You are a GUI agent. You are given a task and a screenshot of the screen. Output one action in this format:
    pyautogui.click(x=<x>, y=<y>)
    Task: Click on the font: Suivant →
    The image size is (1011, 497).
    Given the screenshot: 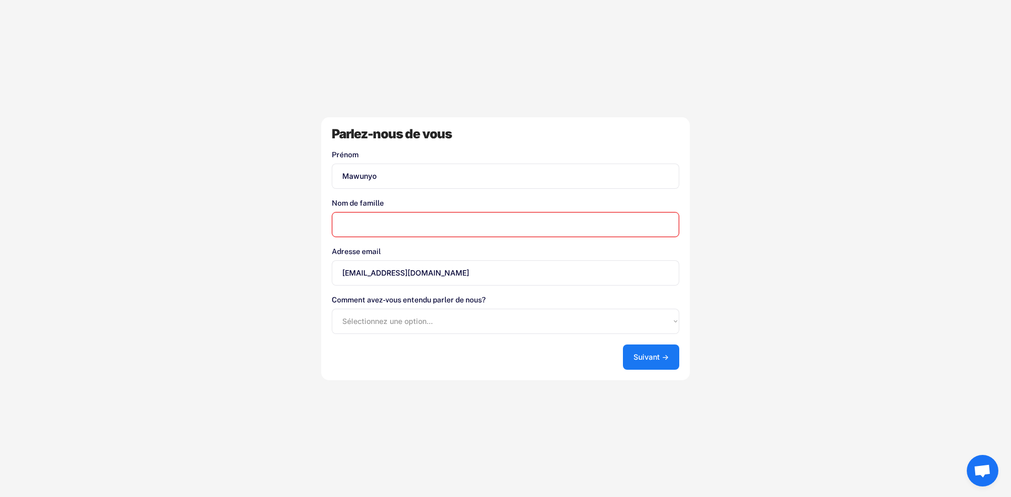 What is the action you would take?
    pyautogui.click(x=651, y=357)
    